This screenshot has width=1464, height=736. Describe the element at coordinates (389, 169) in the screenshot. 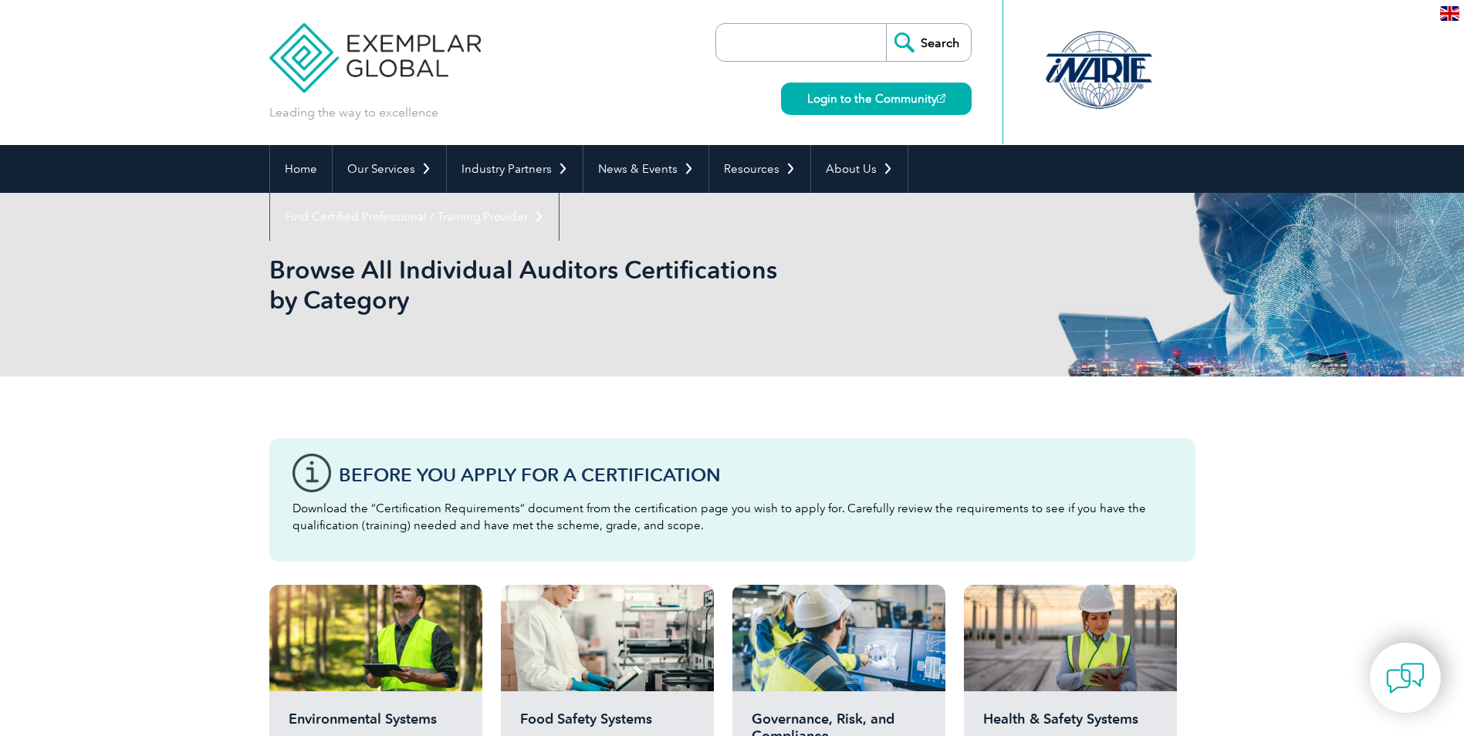

I see `a: Our Services` at that location.